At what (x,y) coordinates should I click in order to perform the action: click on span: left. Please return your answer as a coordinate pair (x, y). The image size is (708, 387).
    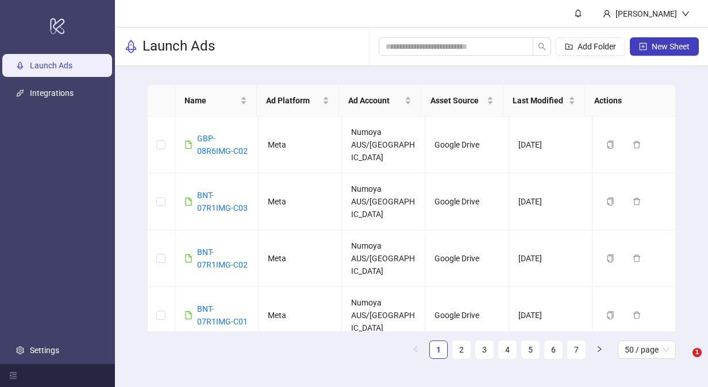
    Looking at the image, I should click on (416, 349).